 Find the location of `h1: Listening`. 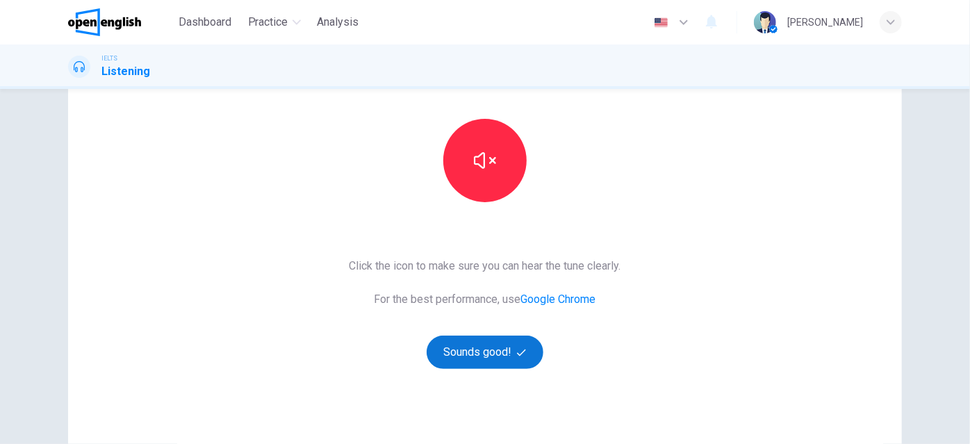

h1: Listening is located at coordinates (126, 72).